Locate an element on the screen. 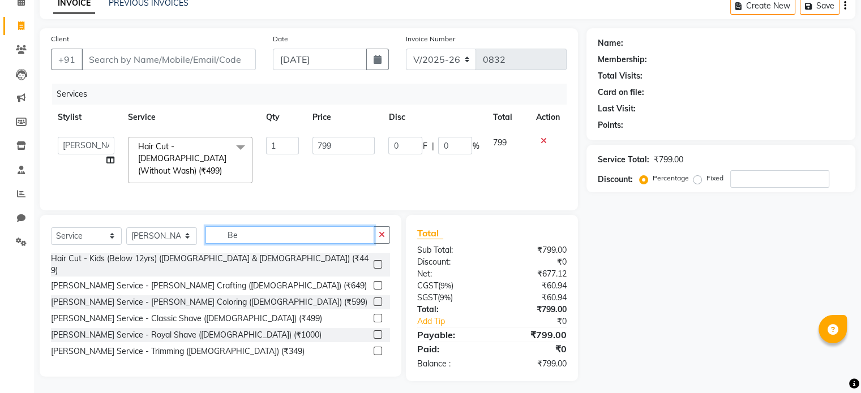 The image size is (861, 393). div: Name: is located at coordinates (610, 43).